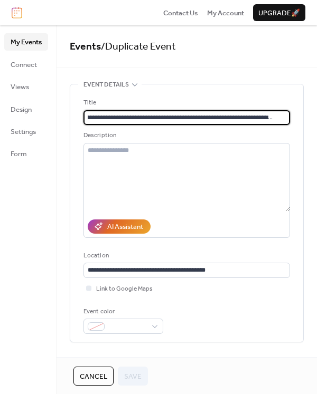  What do you see at coordinates (26, 131) in the screenshot?
I see `a: Settings` at bounding box center [26, 131].